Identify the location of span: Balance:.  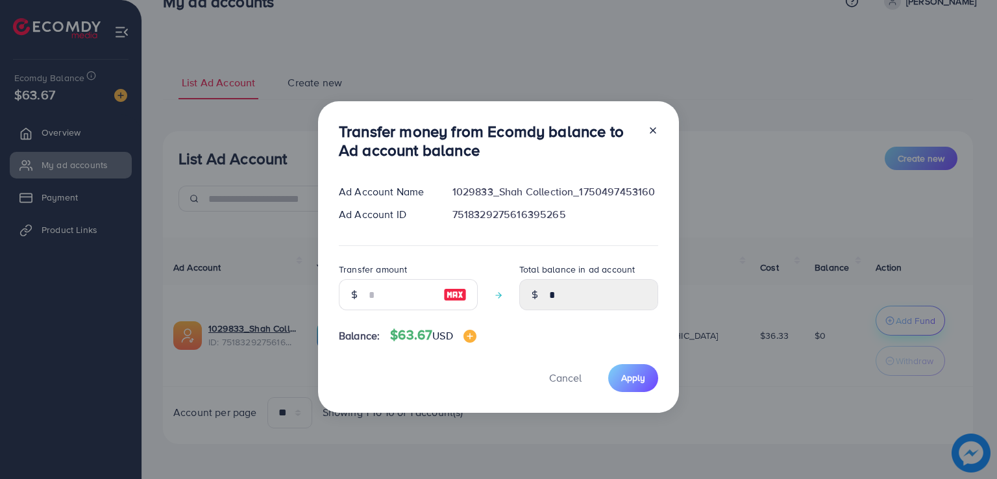
(359, 335).